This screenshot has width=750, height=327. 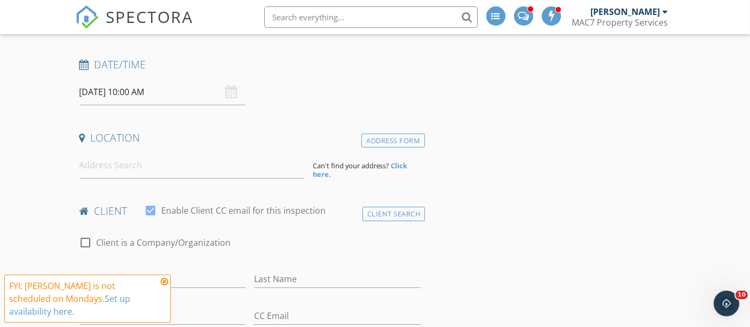 What do you see at coordinates (163, 92) in the screenshot?
I see `input: Select date` at bounding box center [163, 92].